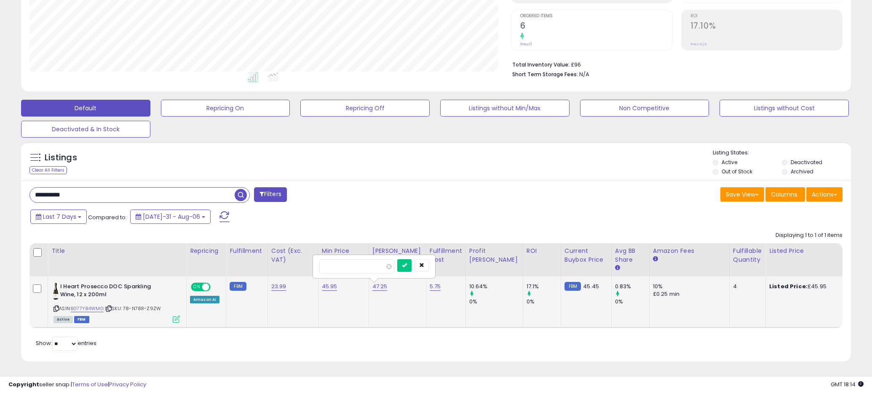  I want to click on div: 17.1%, so click(543, 287).